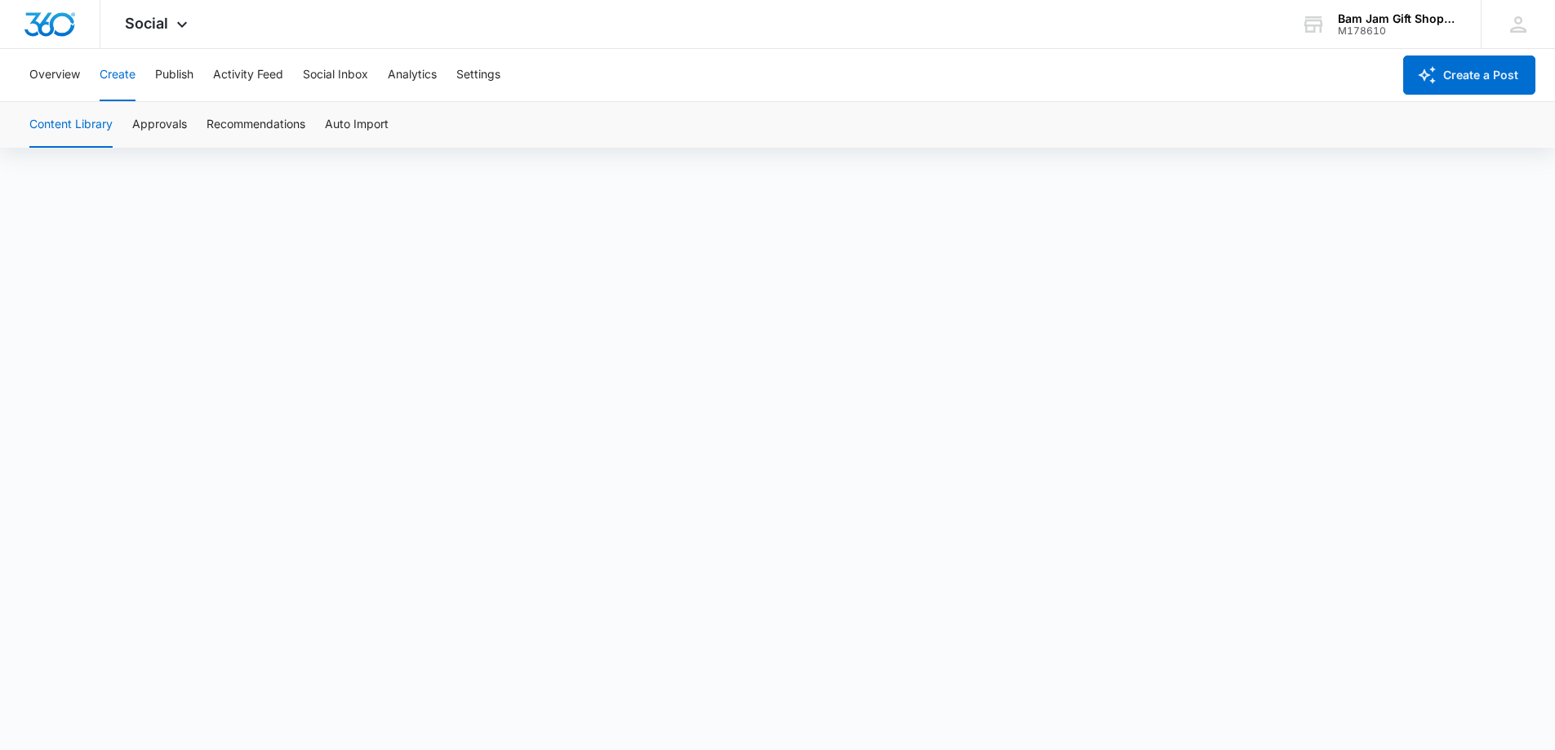 The width and height of the screenshot is (1555, 750). What do you see at coordinates (357, 125) in the screenshot?
I see `button: Auto Import` at bounding box center [357, 125].